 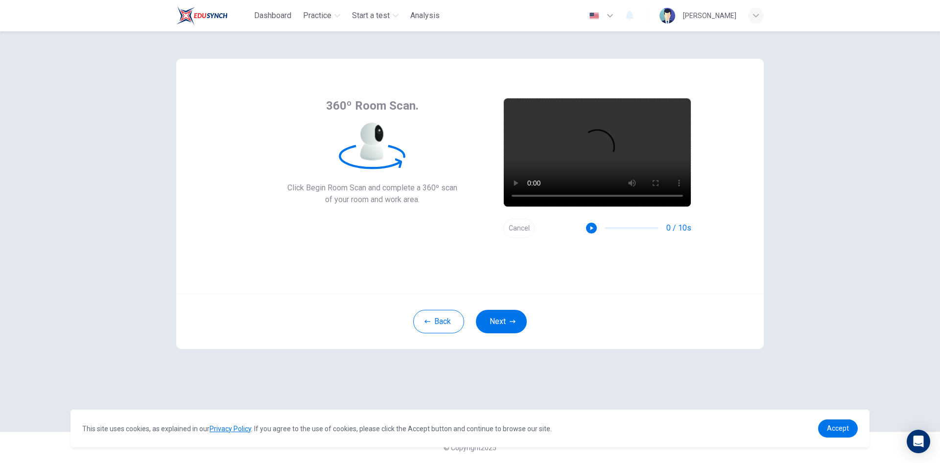 I want to click on span: Practice, so click(x=317, y=16).